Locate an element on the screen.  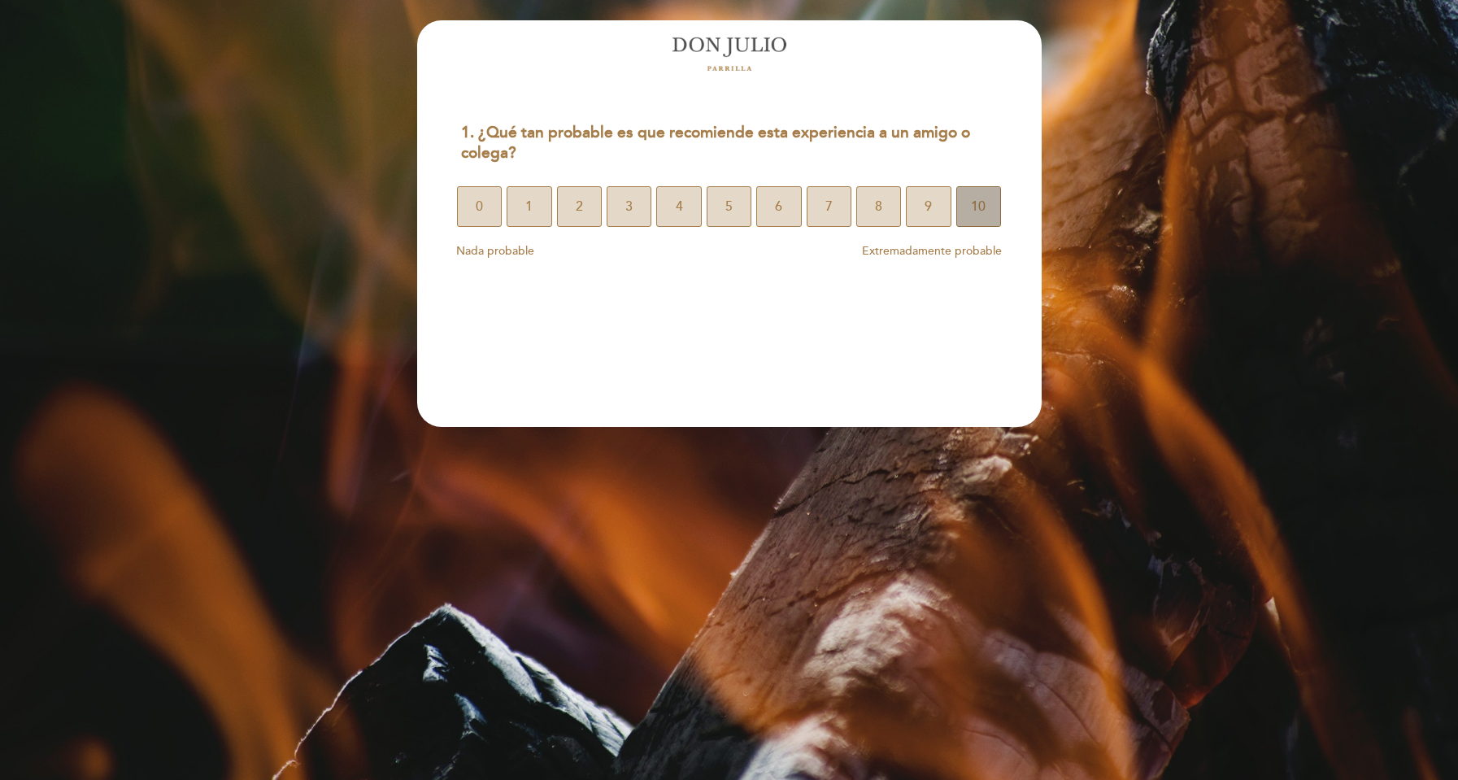
img: header_1579727885.png is located at coordinates (730, 54).